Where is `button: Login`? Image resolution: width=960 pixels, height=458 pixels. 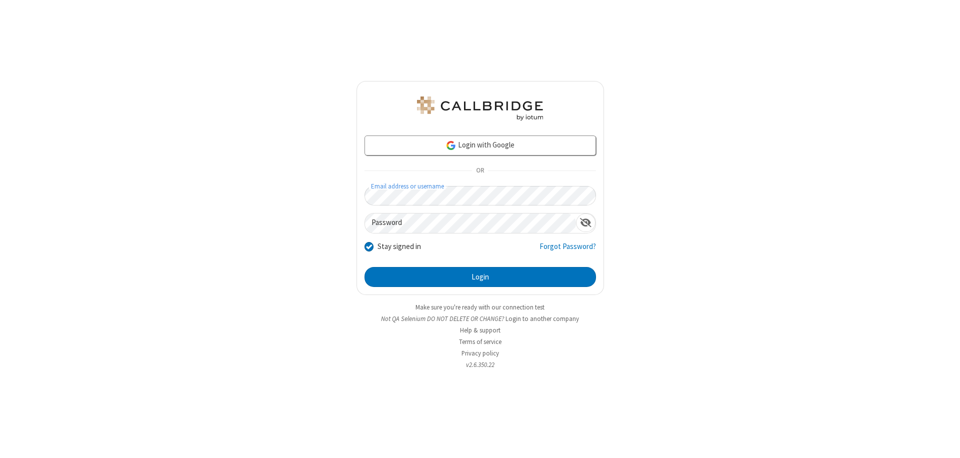
button: Login is located at coordinates (480, 277).